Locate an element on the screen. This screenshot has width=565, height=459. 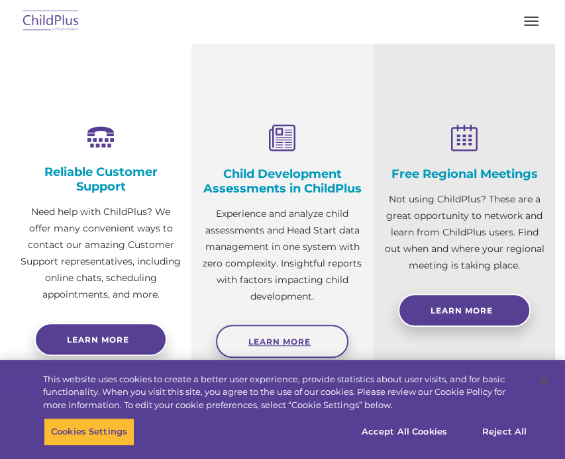
a: Learn more is located at coordinates (101, 340).